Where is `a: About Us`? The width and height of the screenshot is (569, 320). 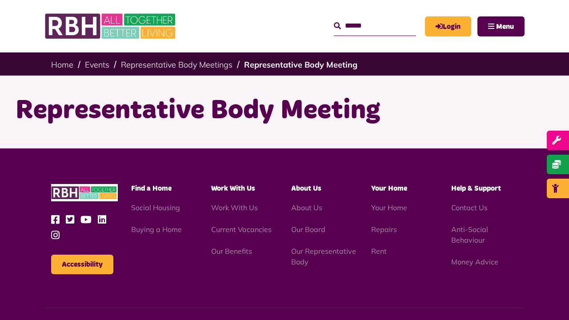 a: About Us is located at coordinates (307, 208).